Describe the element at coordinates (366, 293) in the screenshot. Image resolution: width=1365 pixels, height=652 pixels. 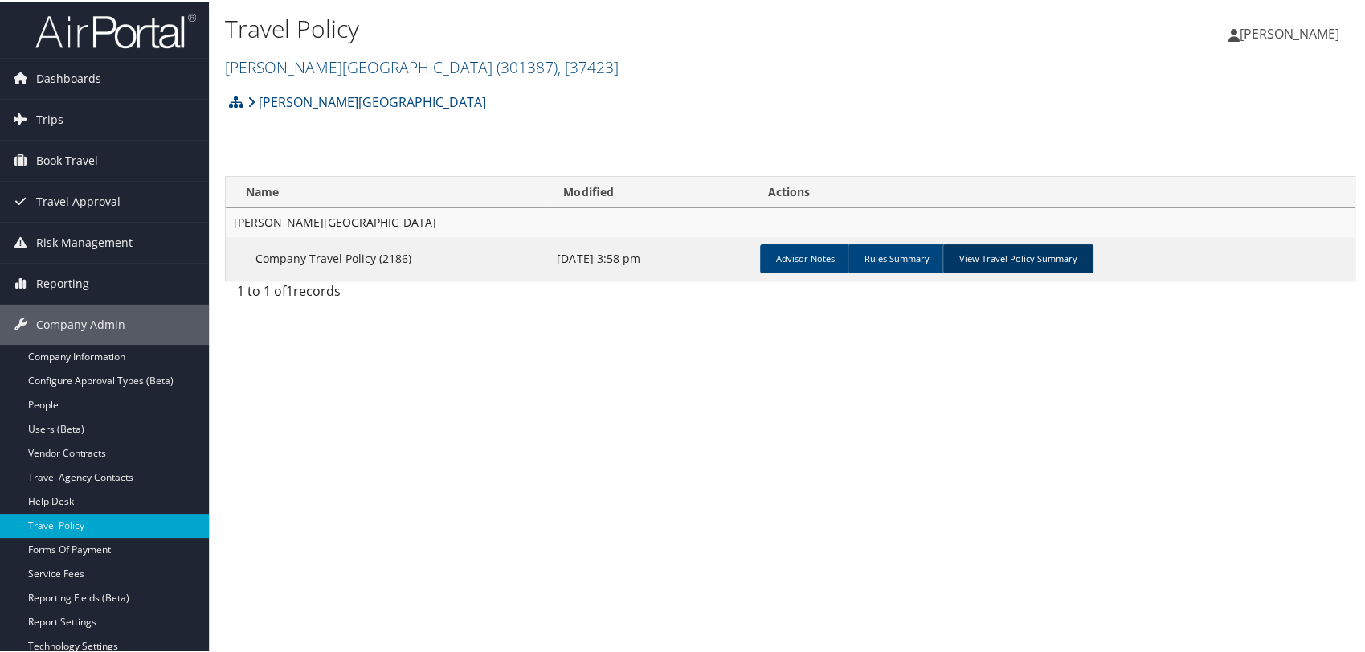
I see `div: 1 to 1 of records` at that location.